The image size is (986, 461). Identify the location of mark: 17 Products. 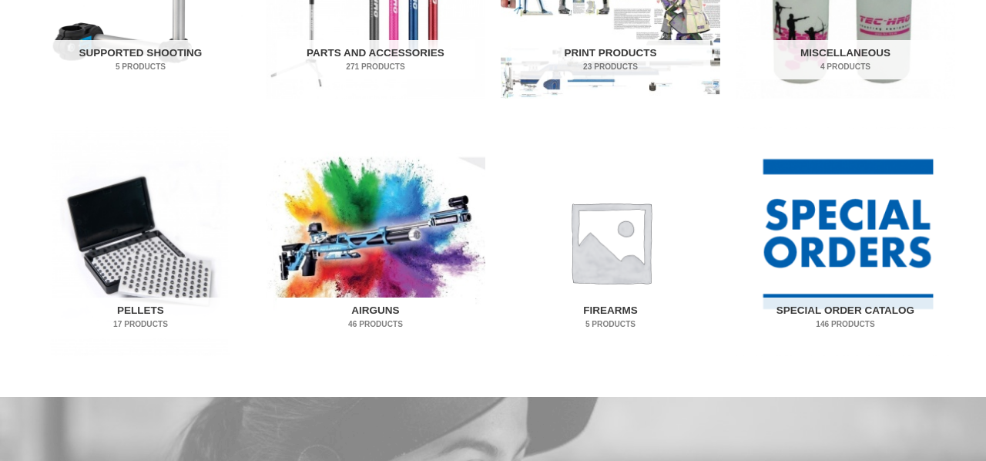
(141, 324).